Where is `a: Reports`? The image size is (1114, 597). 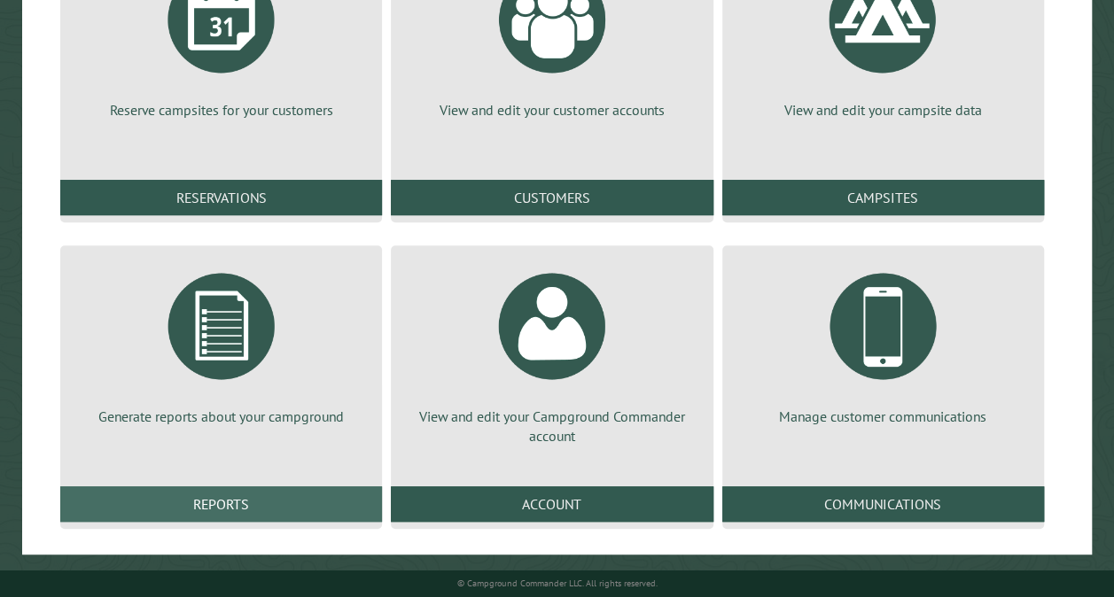 a: Reports is located at coordinates (221, 504).